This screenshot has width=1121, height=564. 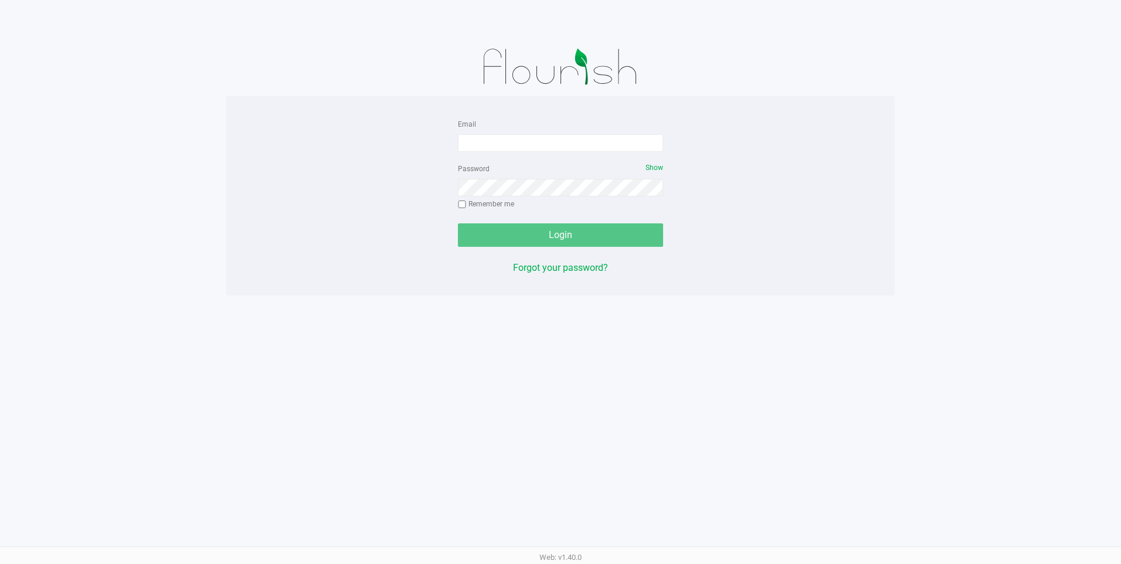 What do you see at coordinates (474, 169) in the screenshot?
I see `label: Password` at bounding box center [474, 169].